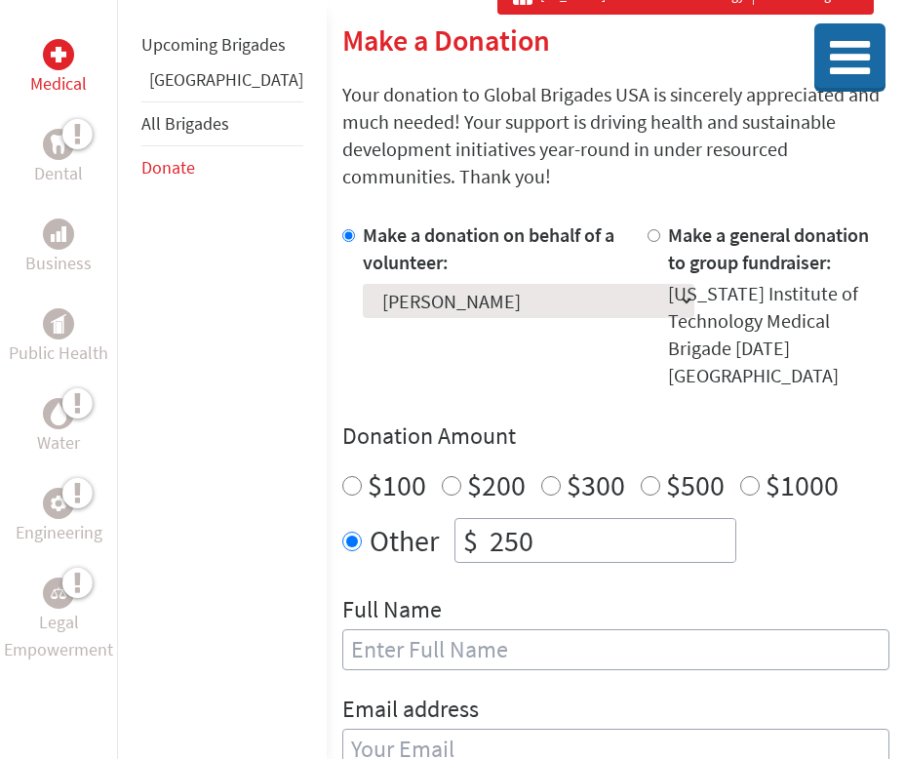 This screenshot has height=759, width=905. I want to click on label: Other, so click(404, 540).